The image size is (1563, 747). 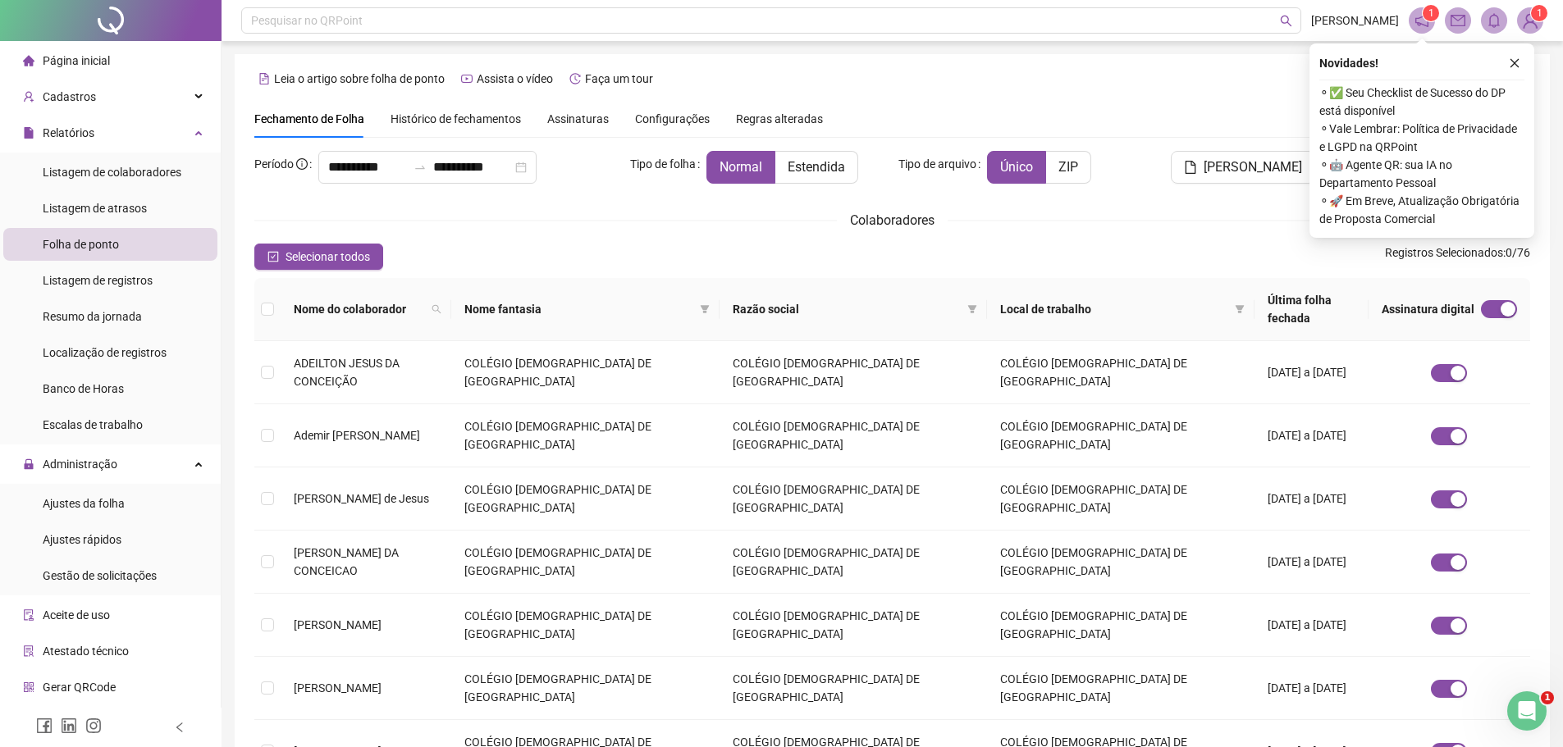 I want to click on span: Escalas de trabalho, so click(x=93, y=425).